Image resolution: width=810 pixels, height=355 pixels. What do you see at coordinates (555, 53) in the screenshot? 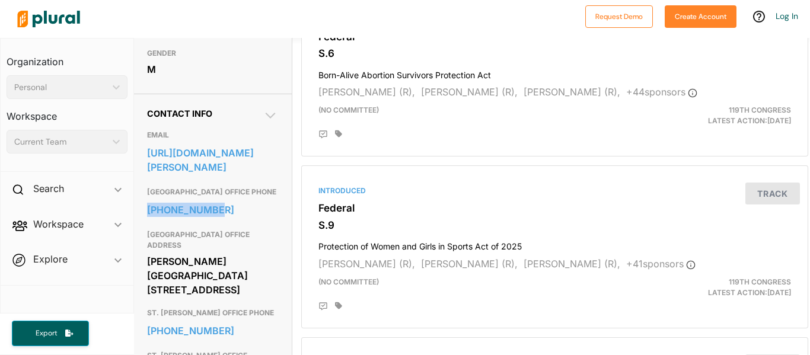
I see `h3: S.6` at bounding box center [555, 53].